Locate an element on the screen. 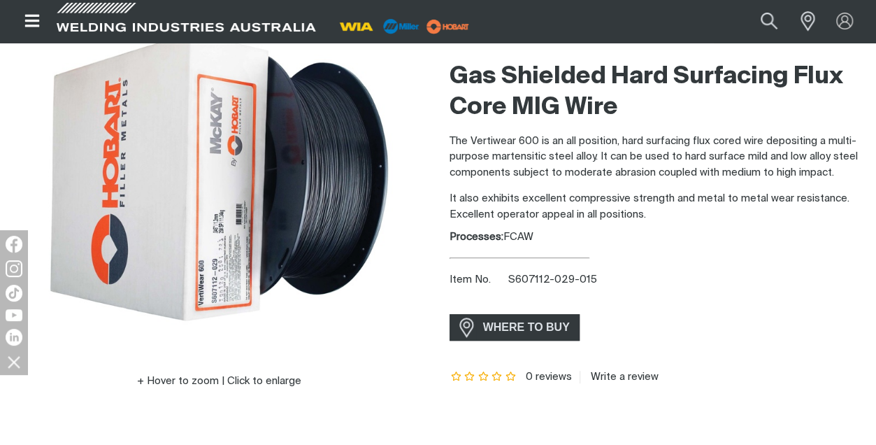 This screenshot has height=445, width=876. span: Rating: {0} is located at coordinates (484, 377).